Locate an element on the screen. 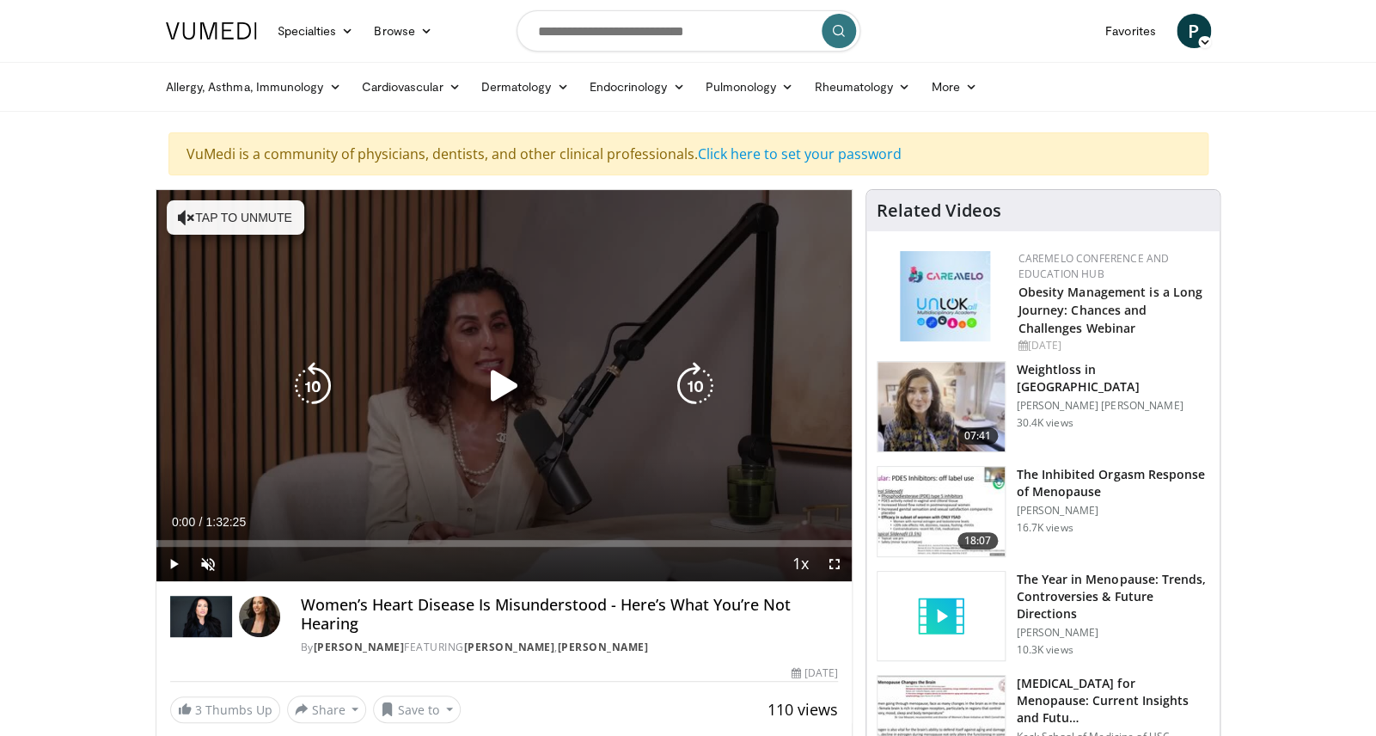 The image size is (1376, 736). img: 45df64a9-a6de-482c-8a90-ada250f7980c.png.150x105_q85_autocrop_double_scale_upscale_version-0.2.jpg is located at coordinates (945, 296).